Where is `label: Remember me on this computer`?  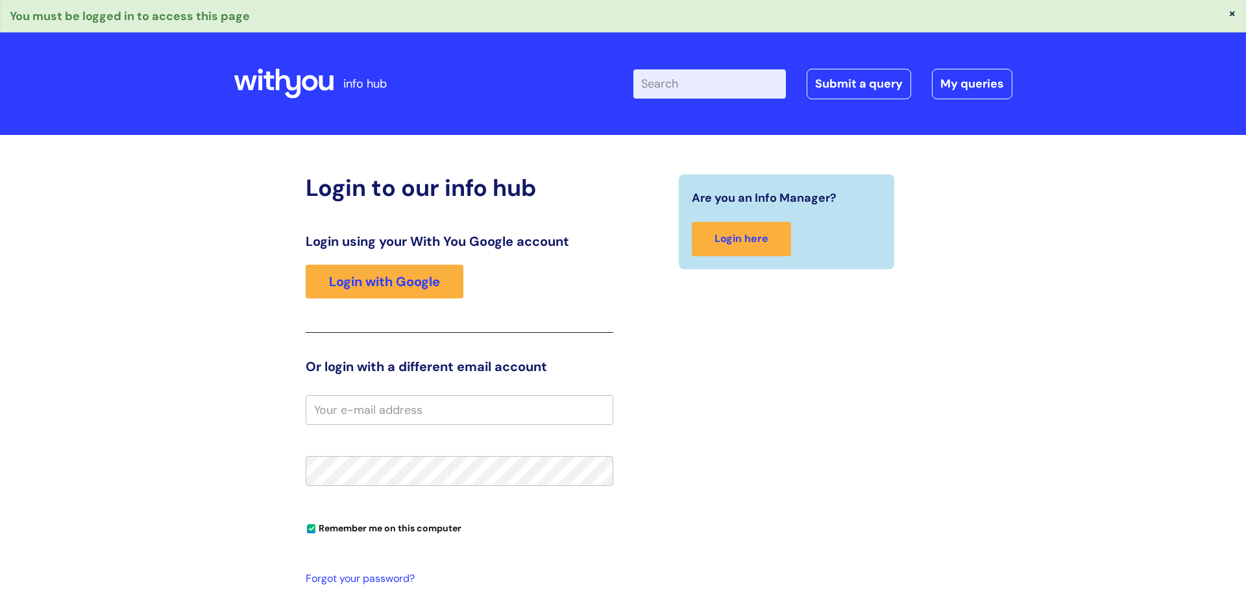 label: Remember me on this computer is located at coordinates (383, 527).